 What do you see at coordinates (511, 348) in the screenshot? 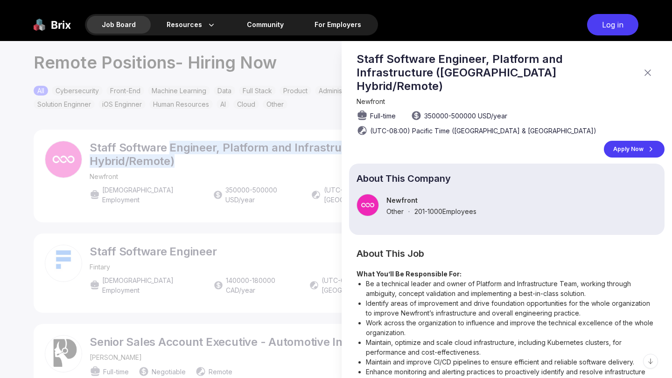
I see `li: Maintain, optimize and scale cloud infrastructure, including Kubernetes clusters, for performance...` at bounding box center [511, 348].